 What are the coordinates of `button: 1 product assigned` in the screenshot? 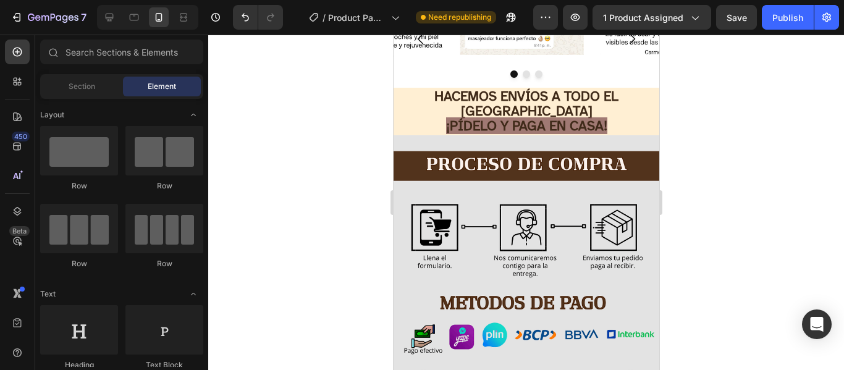 It's located at (652, 17).